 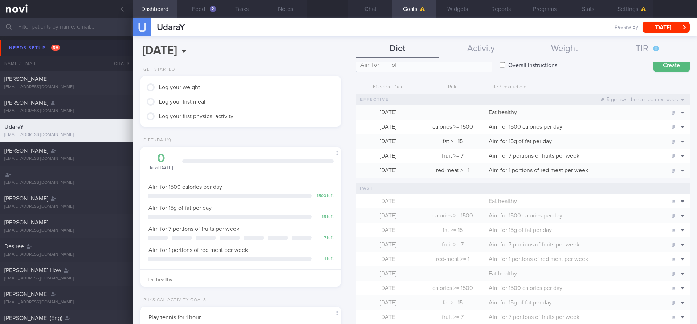 What do you see at coordinates (481, 49) in the screenshot?
I see `button: Activity` at bounding box center [481, 49].